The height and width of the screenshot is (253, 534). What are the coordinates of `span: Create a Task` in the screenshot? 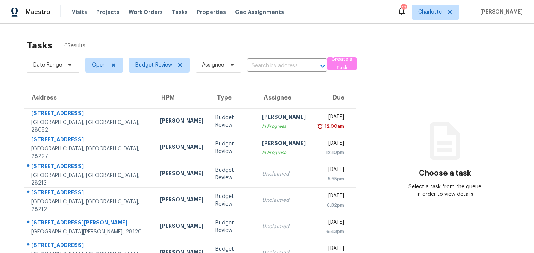 It's located at (342, 64).